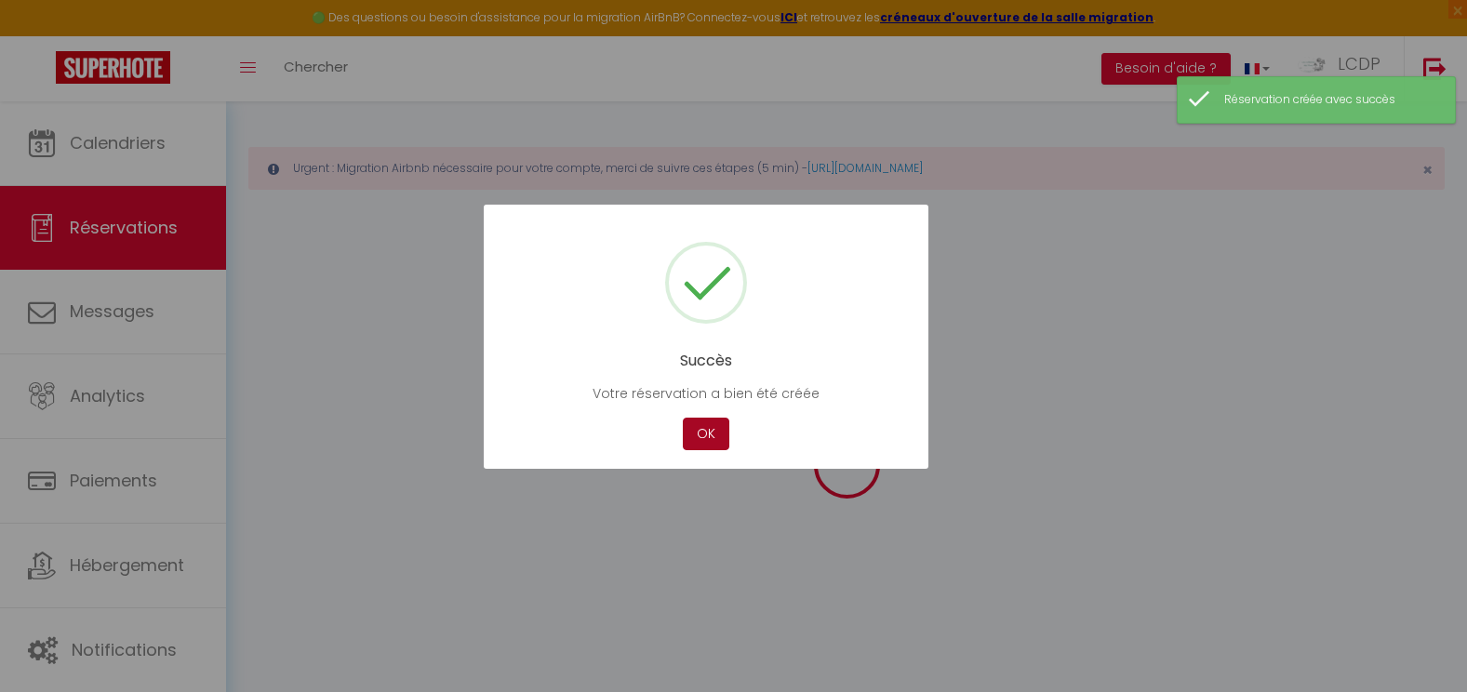 This screenshot has height=692, width=1467. Describe the element at coordinates (706, 360) in the screenshot. I see `h2: Succès` at that location.